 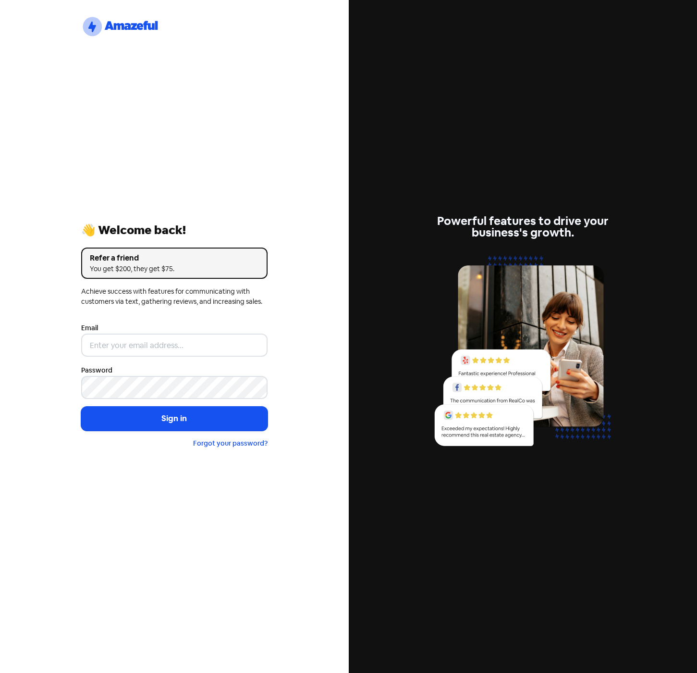 What do you see at coordinates (230, 443) in the screenshot?
I see `a: Forgot your password?` at bounding box center [230, 443].